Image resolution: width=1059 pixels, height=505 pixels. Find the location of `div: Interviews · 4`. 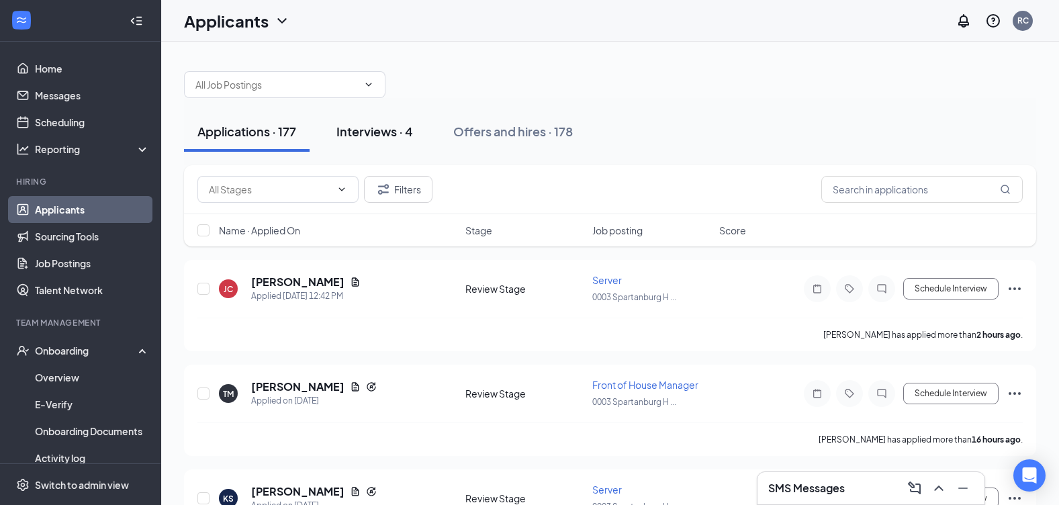

div: Interviews · 4 is located at coordinates (375, 131).